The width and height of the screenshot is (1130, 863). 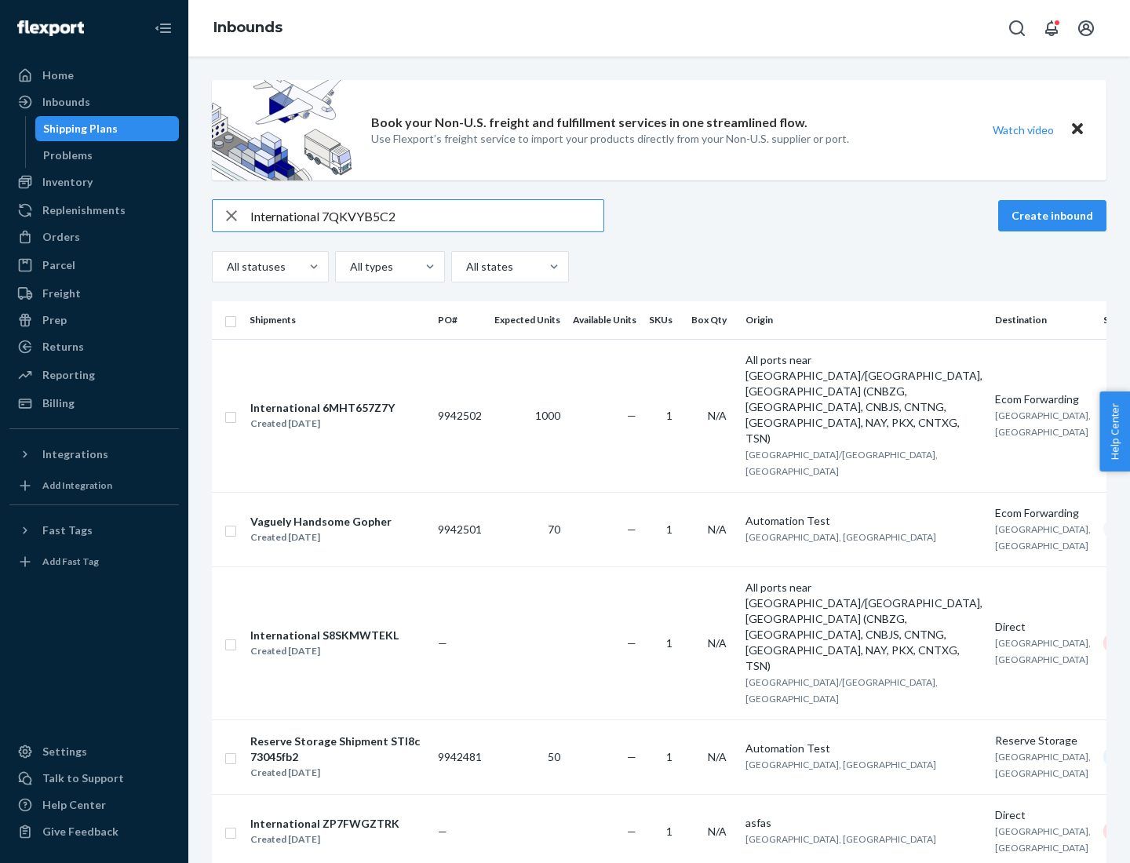 I want to click on div: Settings, so click(x=64, y=752).